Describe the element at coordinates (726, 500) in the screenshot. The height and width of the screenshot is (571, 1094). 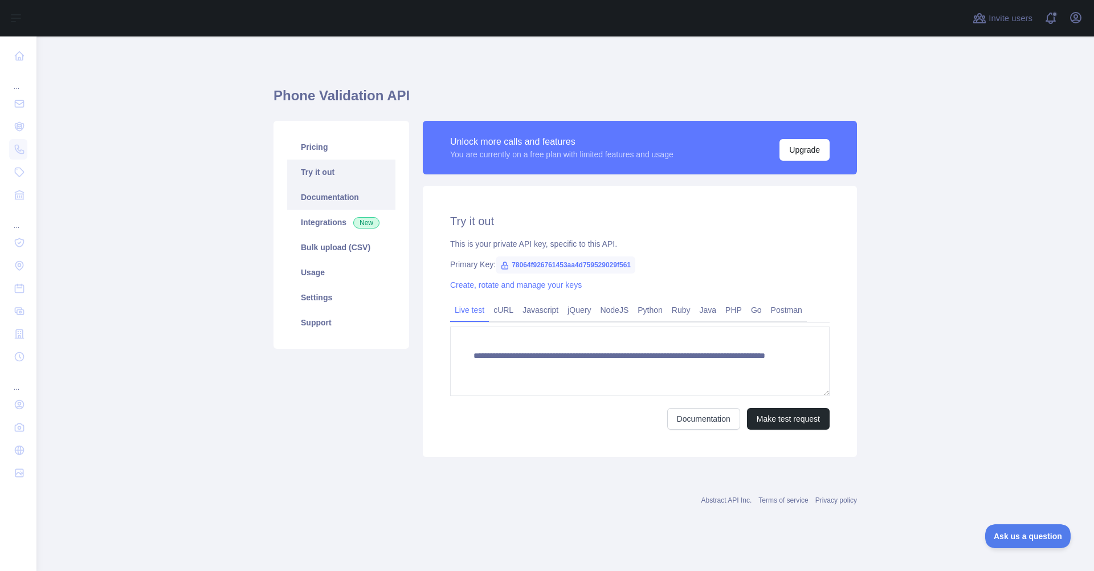
I see `a: Abstract API Inc.` at that location.